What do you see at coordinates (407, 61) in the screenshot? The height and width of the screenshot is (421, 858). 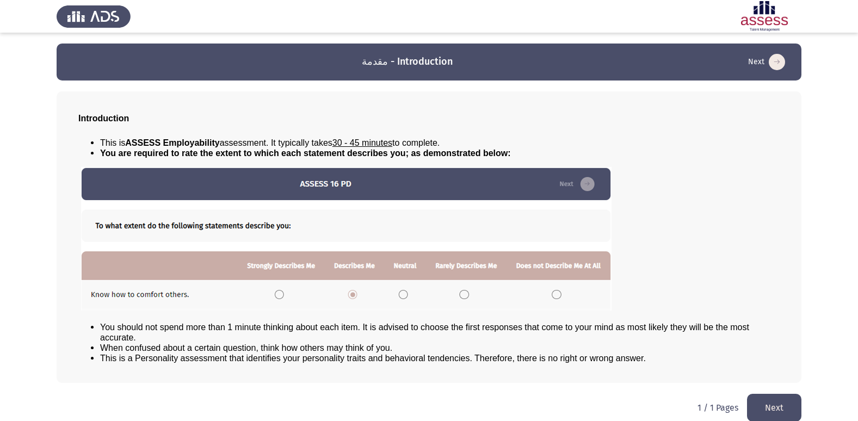 I see `h3: مقدمة - Introduction` at bounding box center [407, 61].